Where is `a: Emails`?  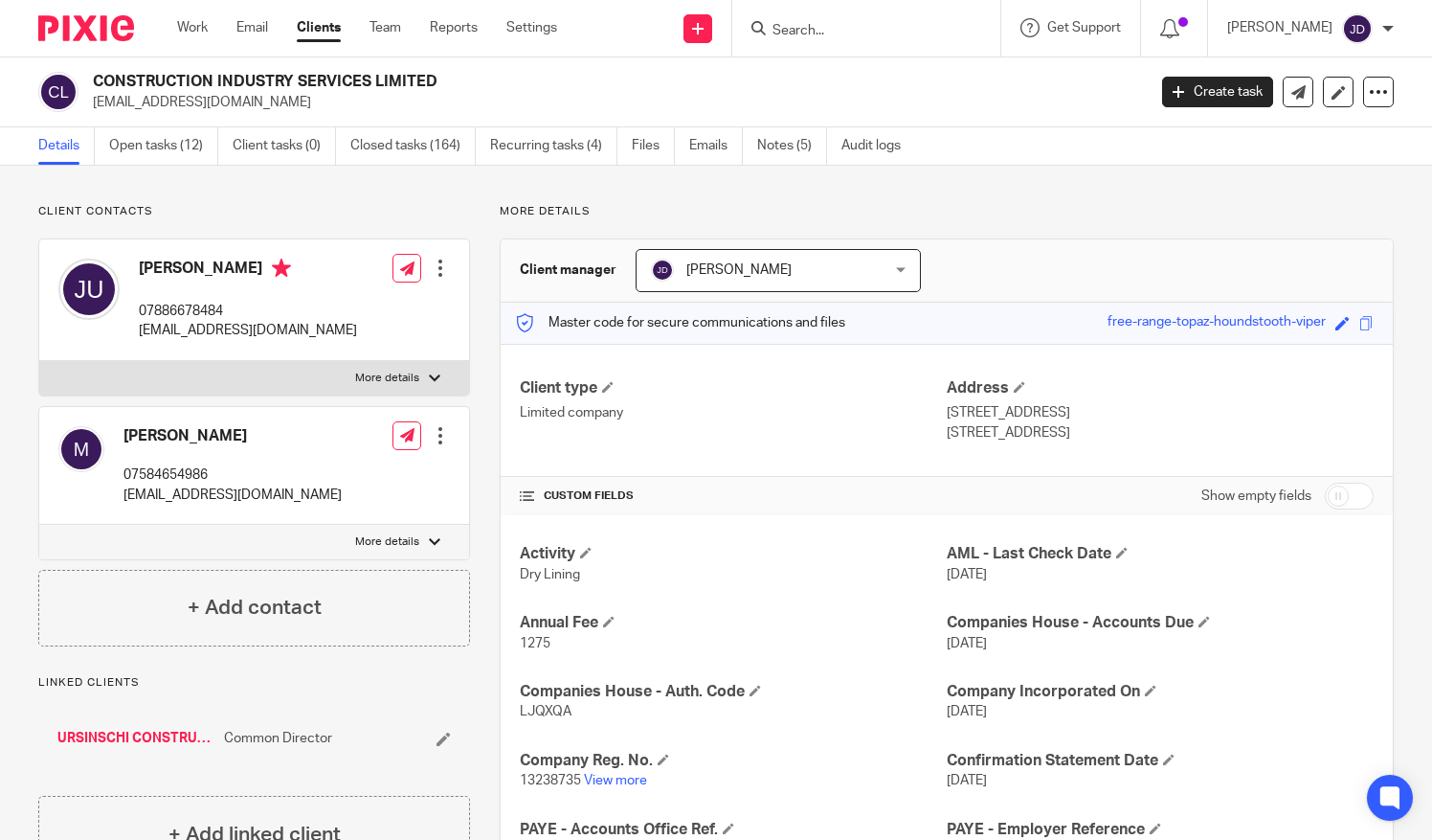 a: Emails is located at coordinates (716, 145).